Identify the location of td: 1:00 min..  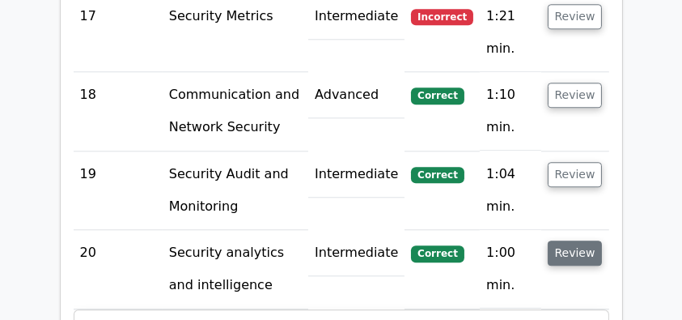
(510, 269).